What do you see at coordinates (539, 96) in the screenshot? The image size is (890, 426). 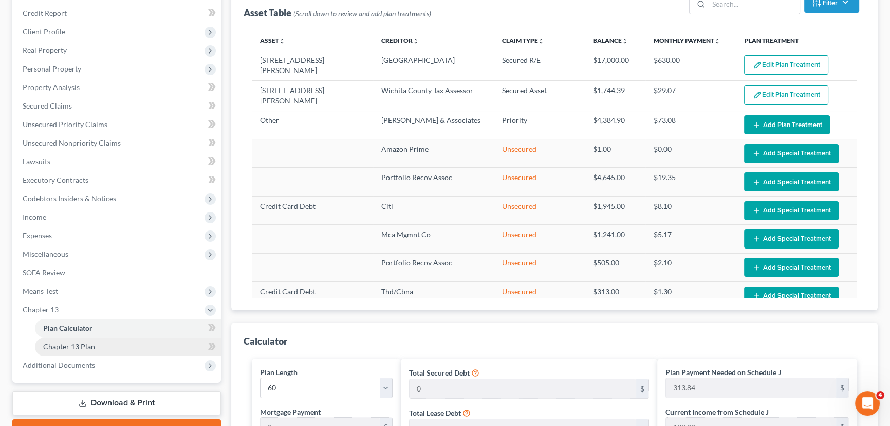 I see `td: Secured Asset` at bounding box center [539, 96].